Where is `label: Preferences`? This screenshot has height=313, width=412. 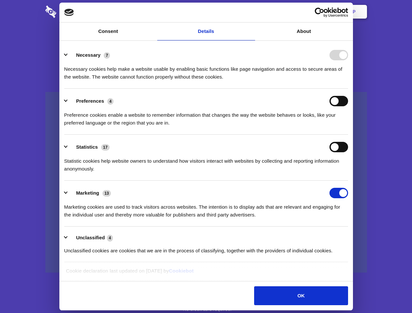
label: Preferences is located at coordinates (90, 101).